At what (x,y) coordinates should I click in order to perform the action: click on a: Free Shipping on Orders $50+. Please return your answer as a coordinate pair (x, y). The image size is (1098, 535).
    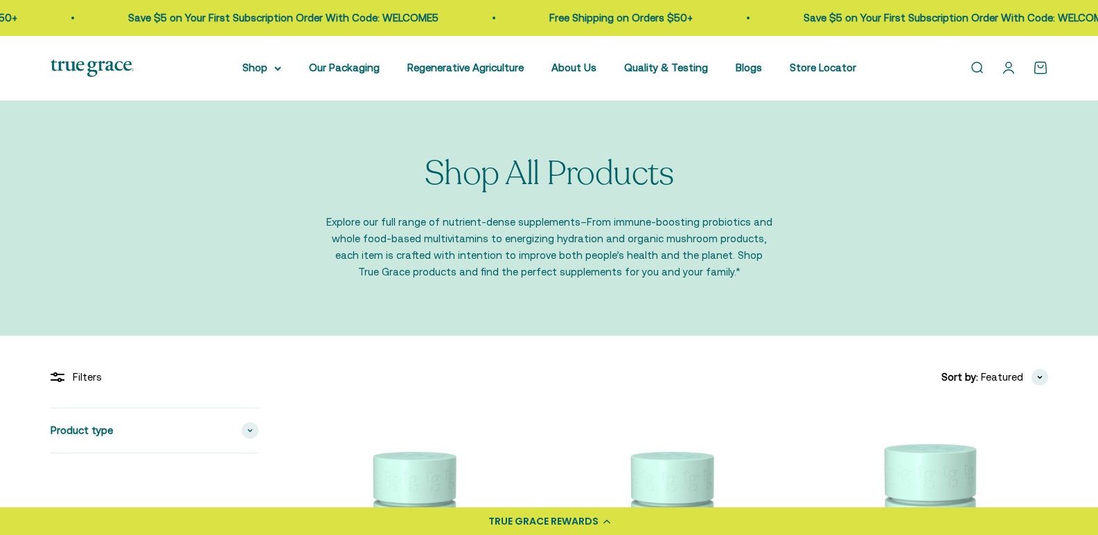
    Looking at the image, I should click on (618, 17).